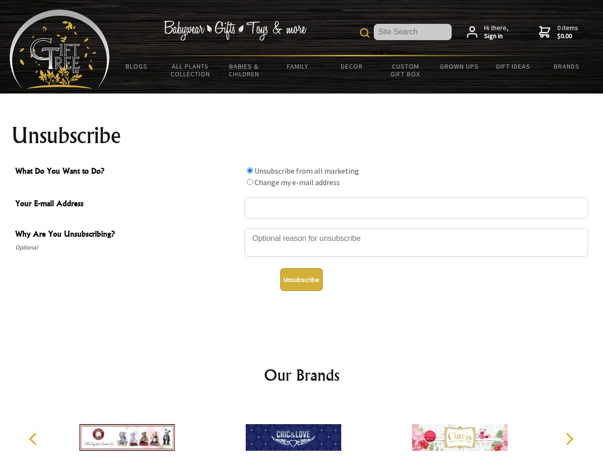 Image resolution: width=603 pixels, height=458 pixels. Describe the element at coordinates (405, 70) in the screenshot. I see `a: Custom Gift Box` at that location.